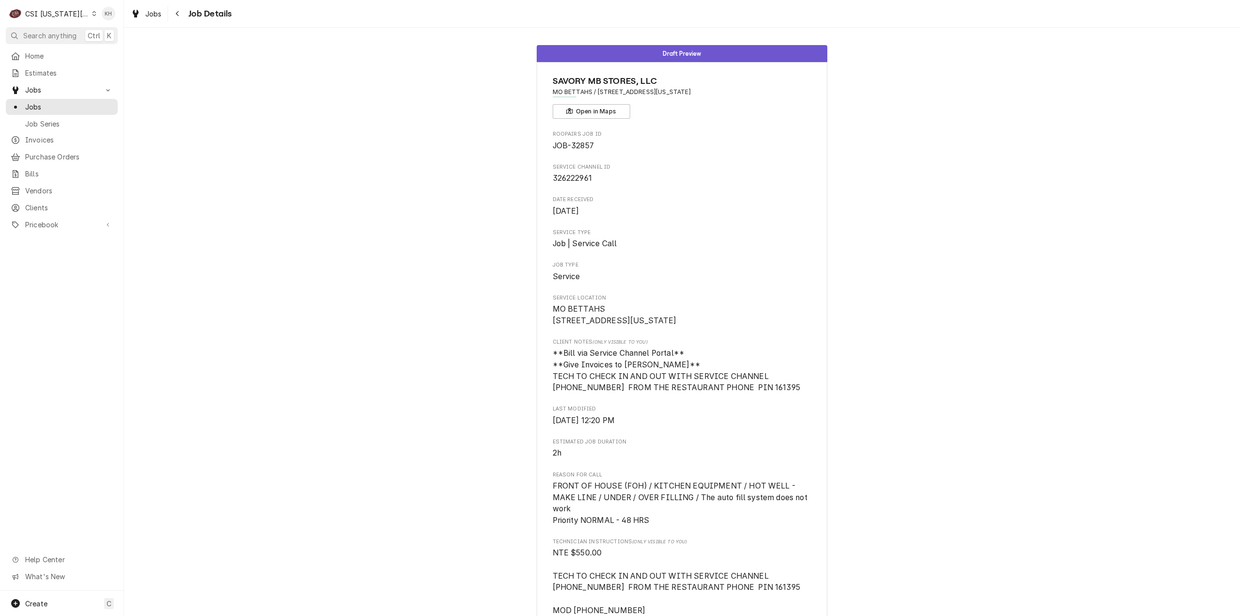 This screenshot has width=1240, height=616. I want to click on a: Job Series, so click(62, 124).